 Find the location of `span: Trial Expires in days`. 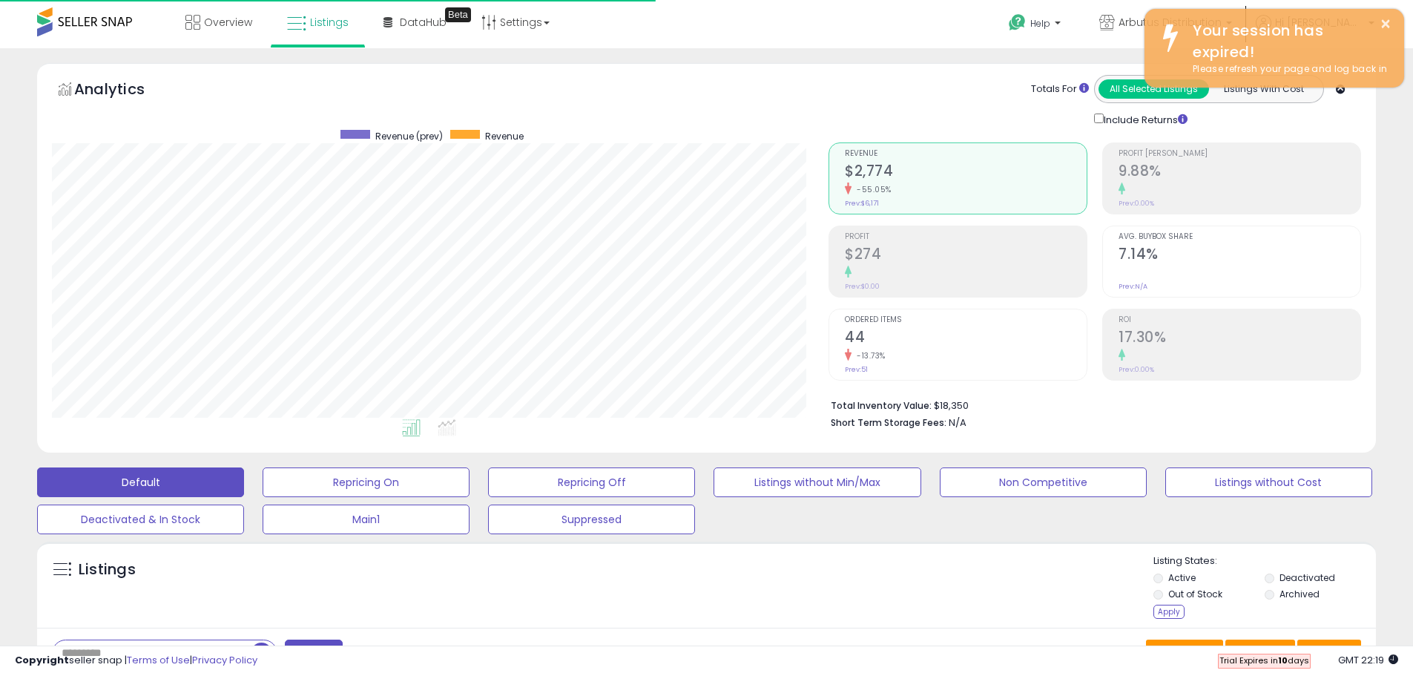

span: Trial Expires in days is located at coordinates (1264, 660).